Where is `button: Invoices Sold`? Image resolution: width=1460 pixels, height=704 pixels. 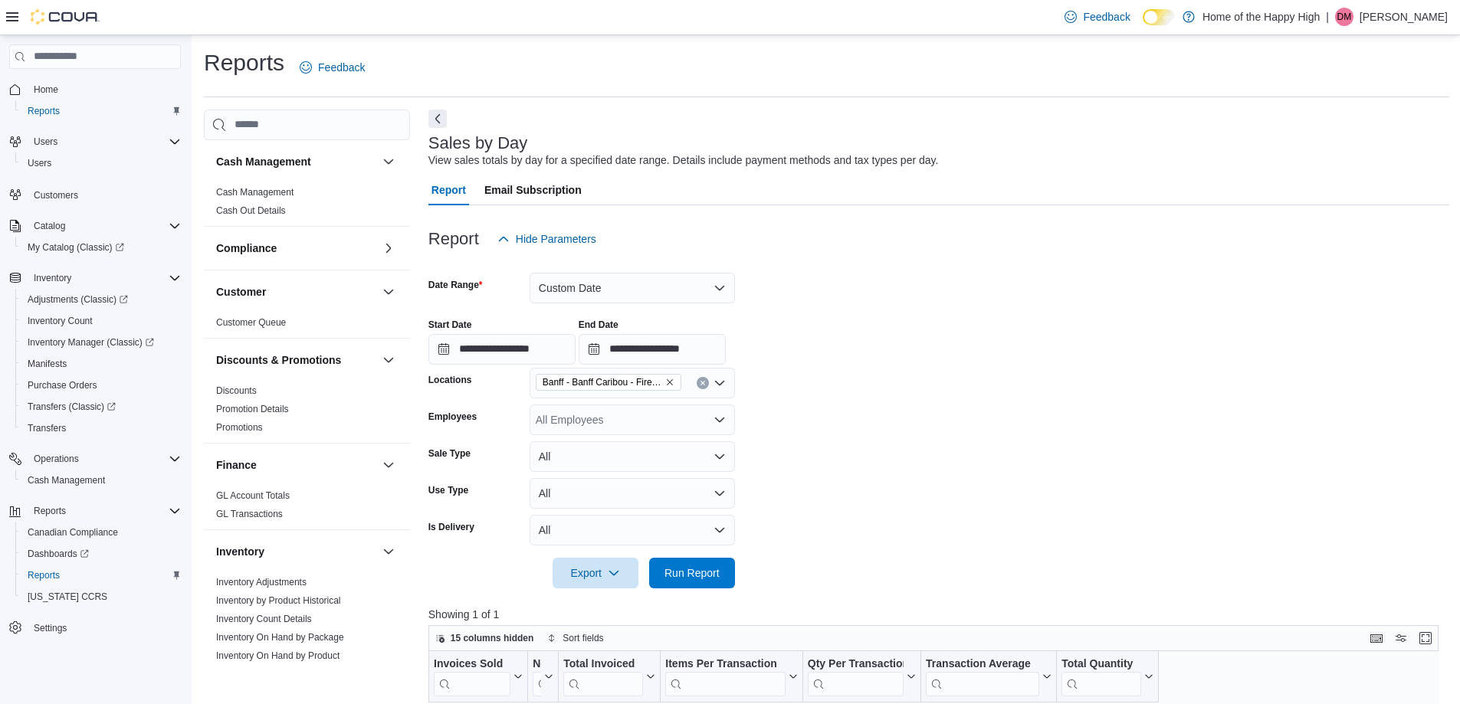
button: Invoices Sold is located at coordinates (478, 677).